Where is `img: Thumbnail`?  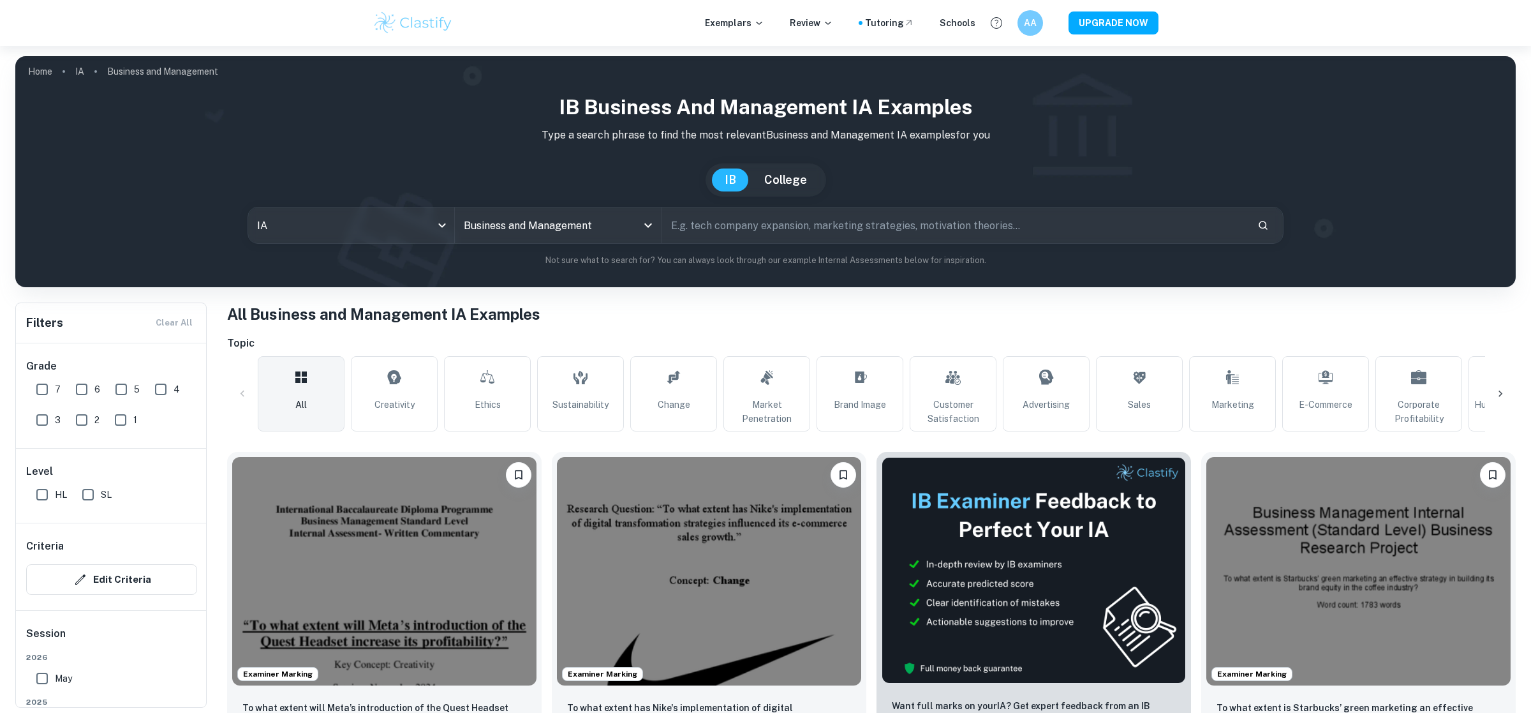 img: Thumbnail is located at coordinates (1034, 570).